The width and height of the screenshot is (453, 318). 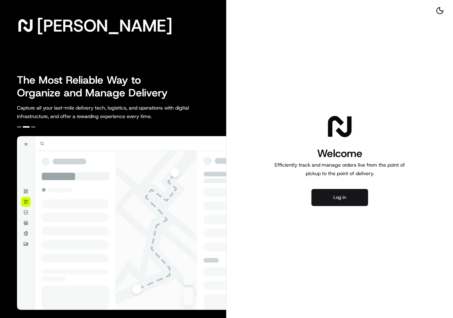 I want to click on p: Efficiently track and manage orders live from the point of pickup to the point of delivery., so click(x=340, y=169).